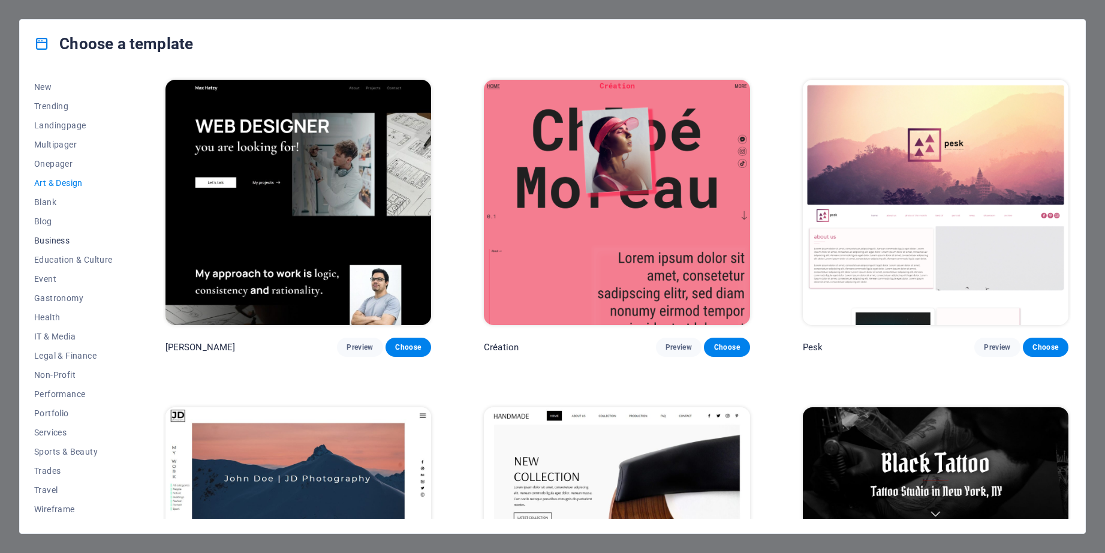 The image size is (1105, 553). I want to click on button: Blank, so click(73, 202).